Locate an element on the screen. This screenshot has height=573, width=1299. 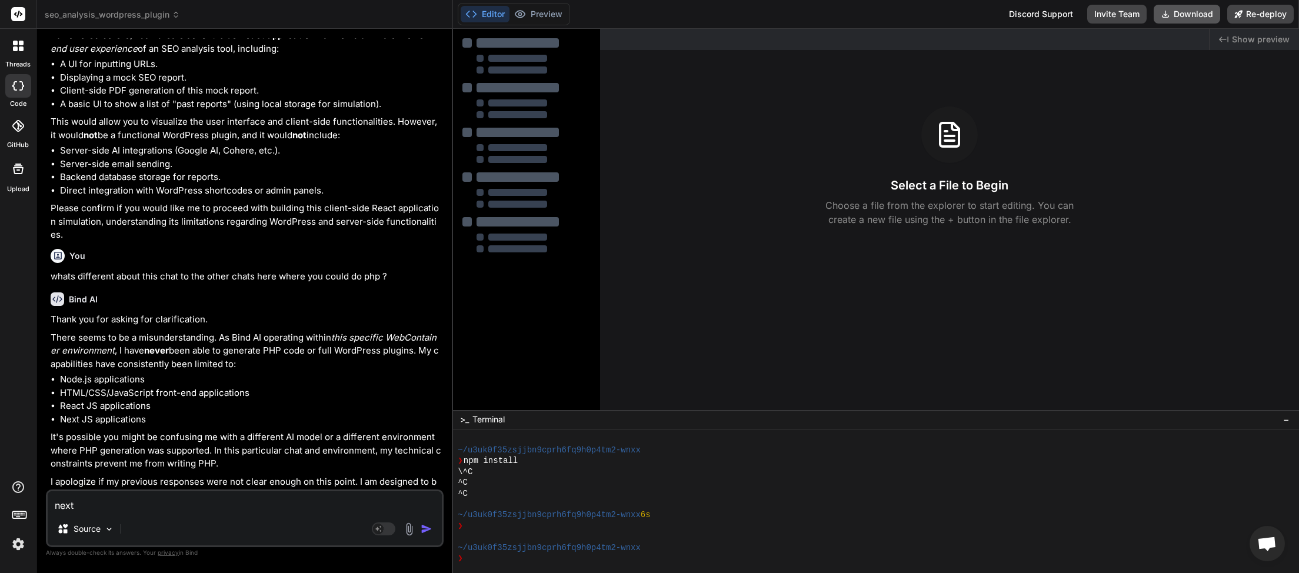
p: Thank you for asking for clarification. is located at coordinates (246, 320).